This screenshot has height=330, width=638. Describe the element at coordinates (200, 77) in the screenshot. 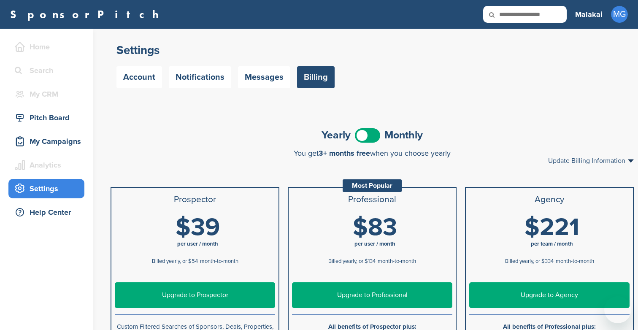

I see `a: Notifications` at that location.